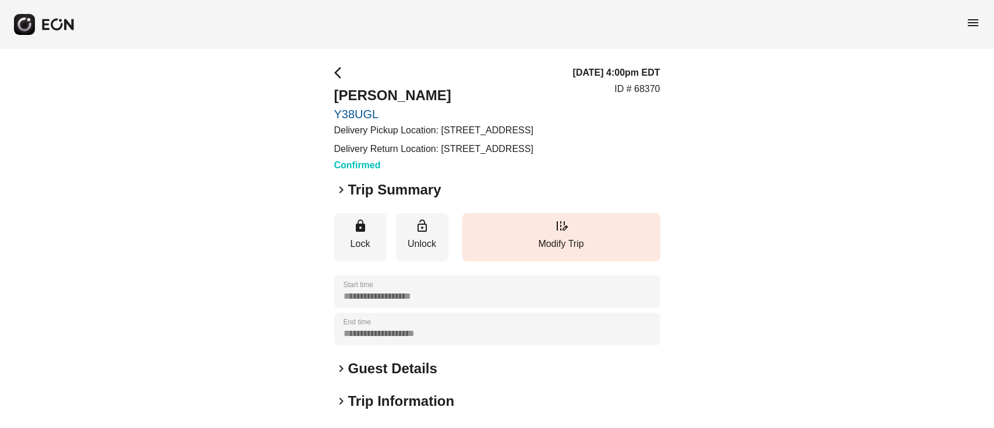 The image size is (994, 428). I want to click on p: Modify Trip, so click(561, 244).